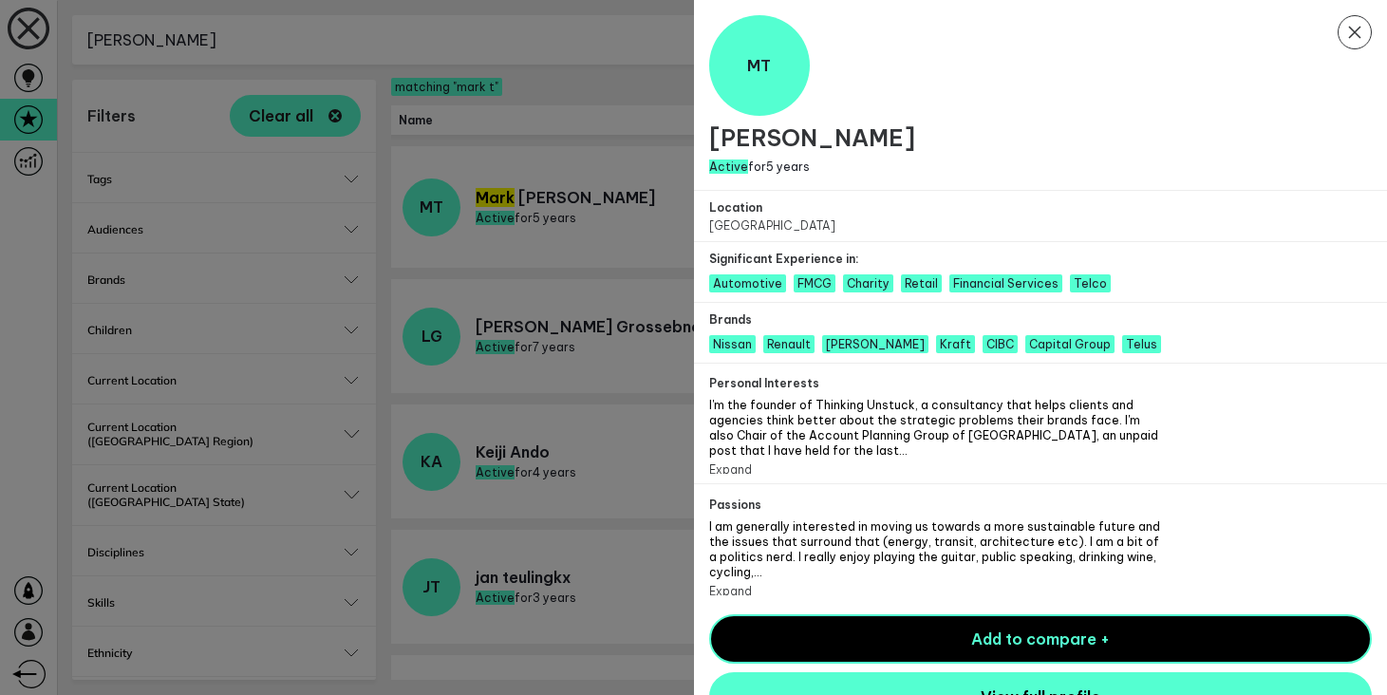  I want to click on span: Kraft, so click(955, 344).